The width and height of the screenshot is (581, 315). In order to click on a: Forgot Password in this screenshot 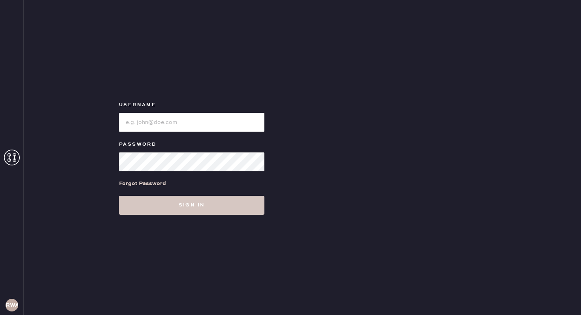, I will do `click(142, 184)`.